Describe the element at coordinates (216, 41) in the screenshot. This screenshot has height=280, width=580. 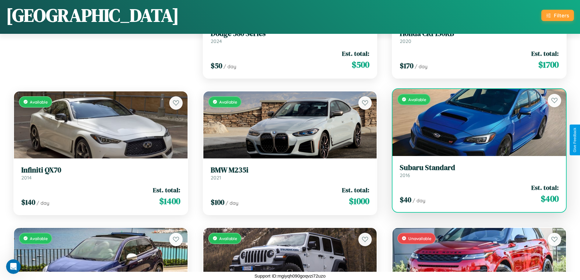
I see `span: 2024` at that location.